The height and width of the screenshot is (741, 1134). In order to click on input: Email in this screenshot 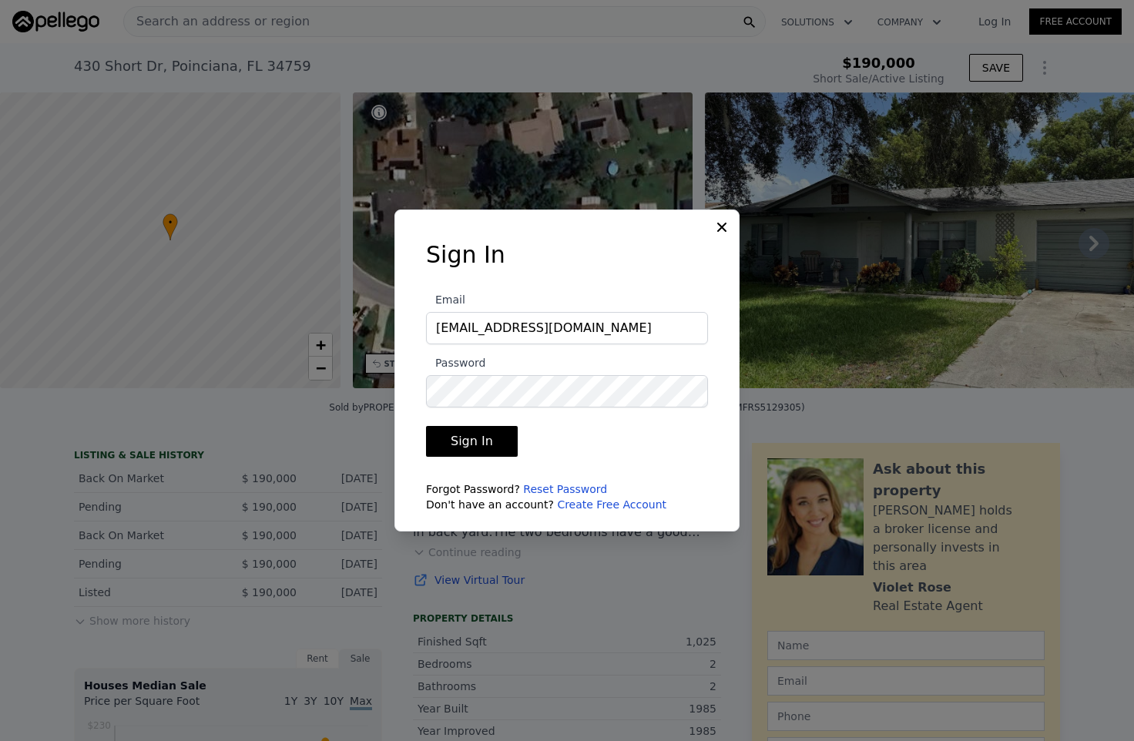, I will do `click(567, 328)`.